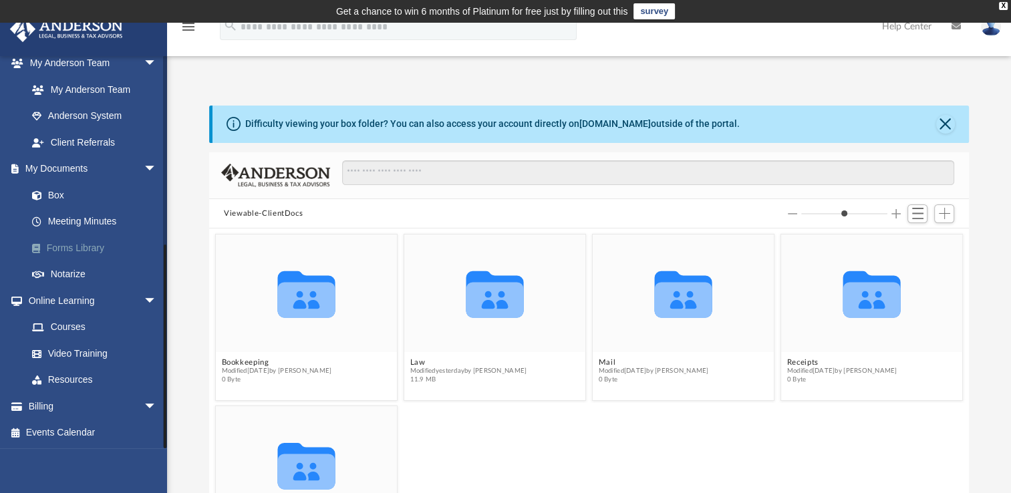  I want to click on img: Anderson Advisors Platinum Portal, so click(66, 29).